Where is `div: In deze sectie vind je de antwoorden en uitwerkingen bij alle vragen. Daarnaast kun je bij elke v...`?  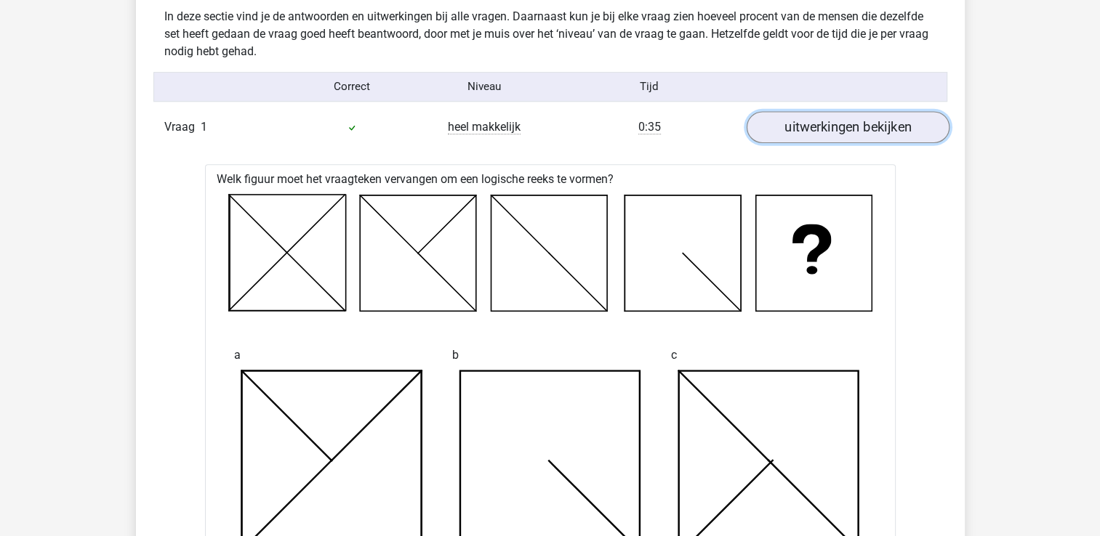
div: In deze sectie vind je de antwoorden en uitwerkingen bij alle vragen. Daarnaast kun je bij elke v... is located at coordinates (550, 34).